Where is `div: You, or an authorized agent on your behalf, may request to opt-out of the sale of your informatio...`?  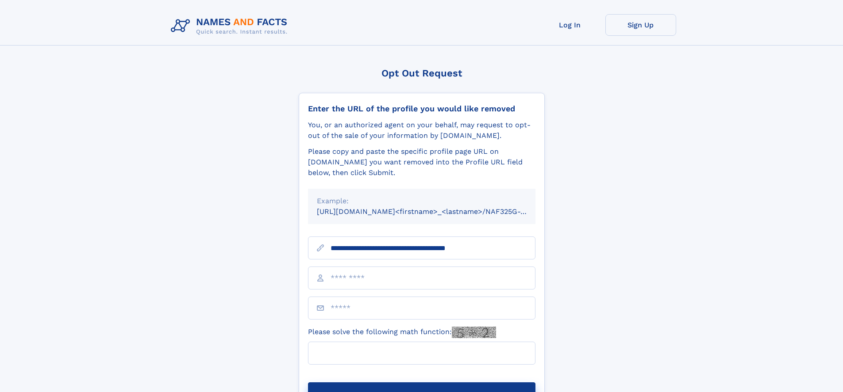 div: You, or an authorized agent on your behalf, may request to opt-out of the sale of your informatio... is located at coordinates (422, 131).